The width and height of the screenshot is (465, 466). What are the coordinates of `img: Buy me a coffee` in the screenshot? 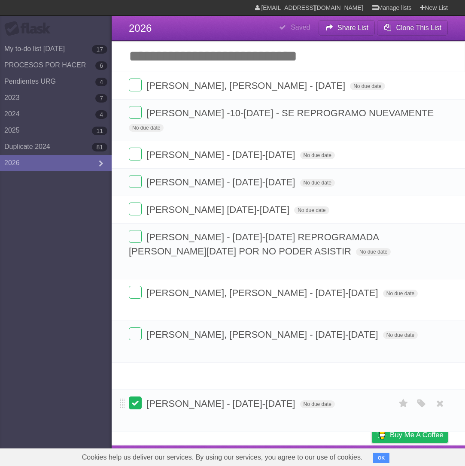 It's located at (381, 435).